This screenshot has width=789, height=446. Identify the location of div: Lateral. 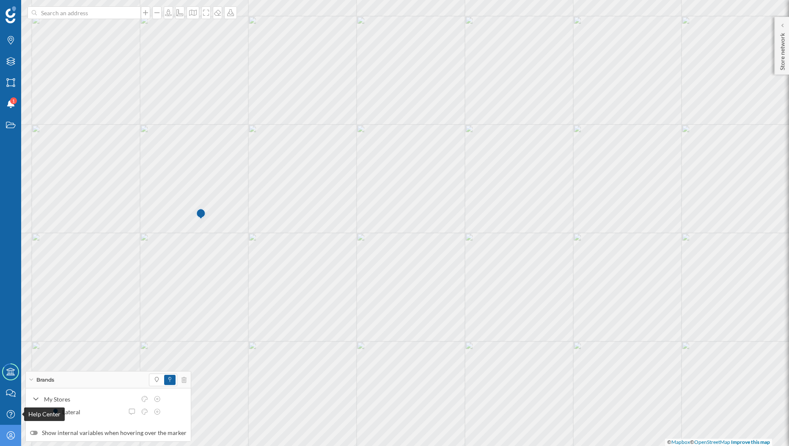
(73, 411).